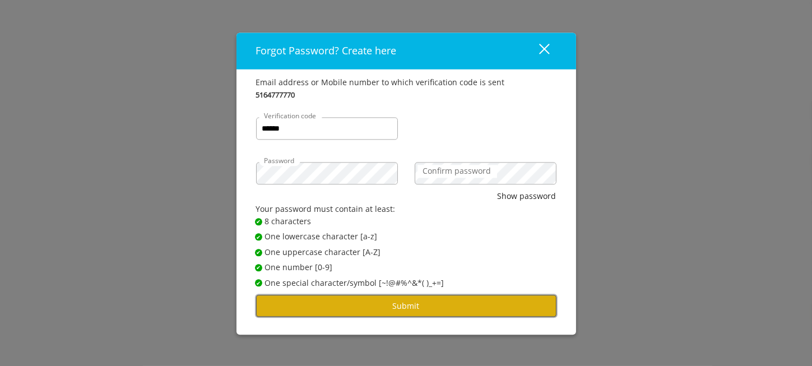  I want to click on span: One number [0-9], so click(298, 268).